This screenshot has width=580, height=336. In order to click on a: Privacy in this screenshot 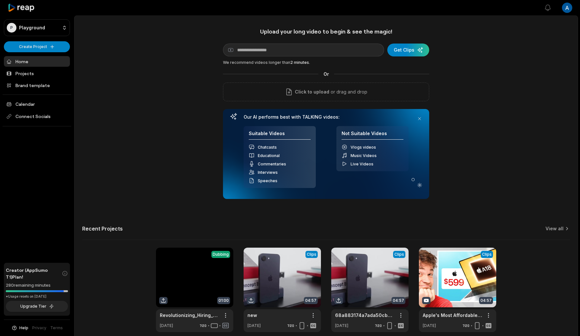, I will do `click(39, 328)`.